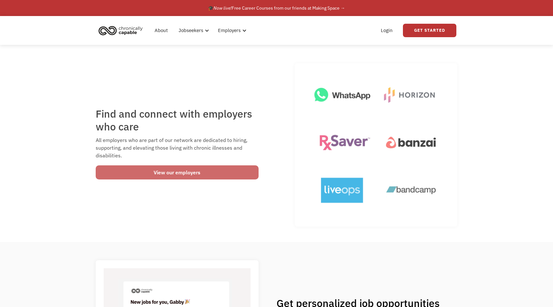 Image resolution: width=553 pixels, height=307 pixels. Describe the element at coordinates (276, 8) in the screenshot. I see `div: 🎓 Free Career Courses from our friends at Making Space →` at that location.